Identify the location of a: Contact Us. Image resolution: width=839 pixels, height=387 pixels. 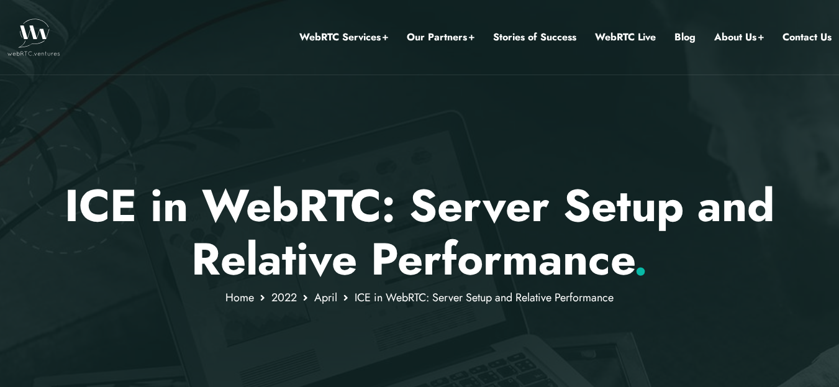
(807, 37).